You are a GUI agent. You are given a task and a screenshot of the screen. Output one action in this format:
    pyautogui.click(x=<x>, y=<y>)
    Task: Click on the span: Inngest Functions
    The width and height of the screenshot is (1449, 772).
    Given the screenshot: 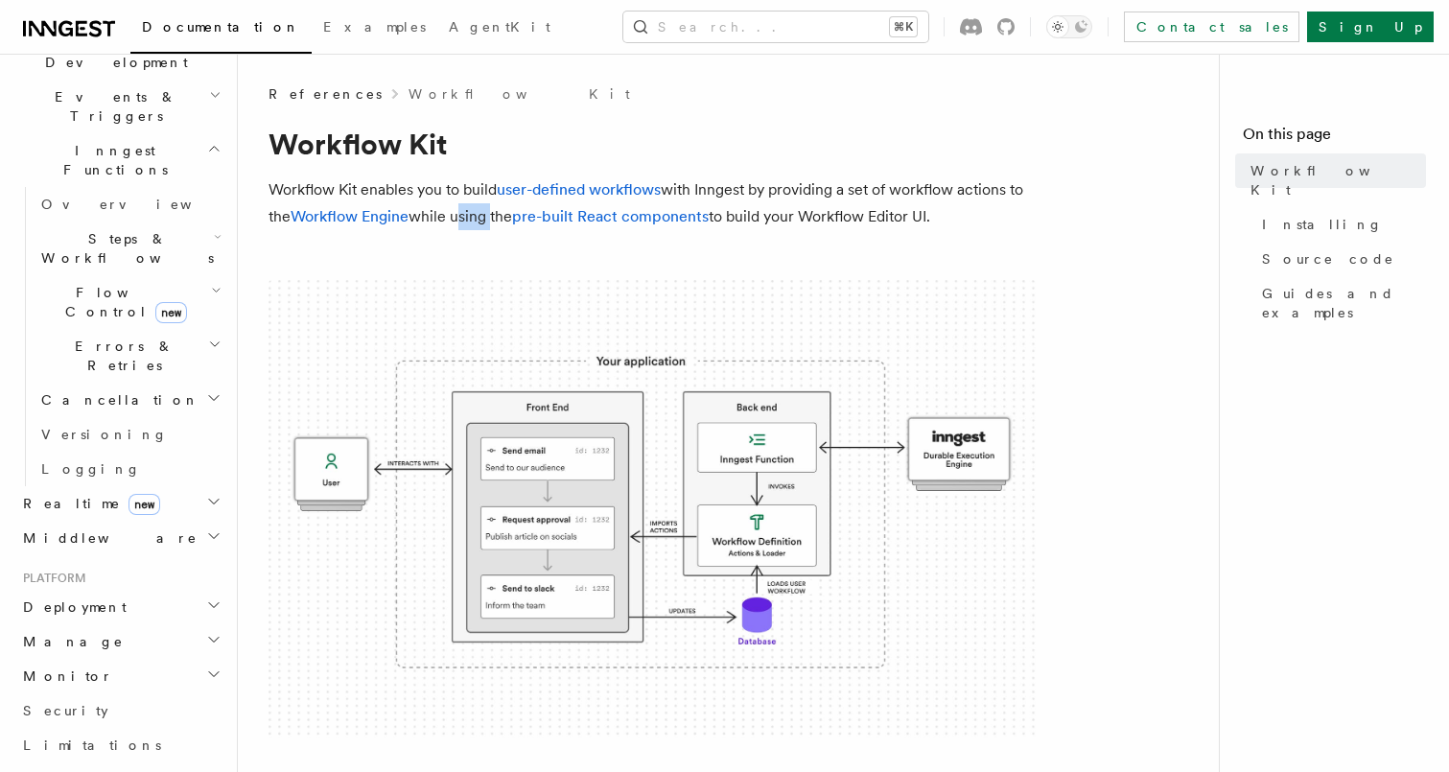 What is the action you would take?
    pyautogui.click(x=111, y=160)
    